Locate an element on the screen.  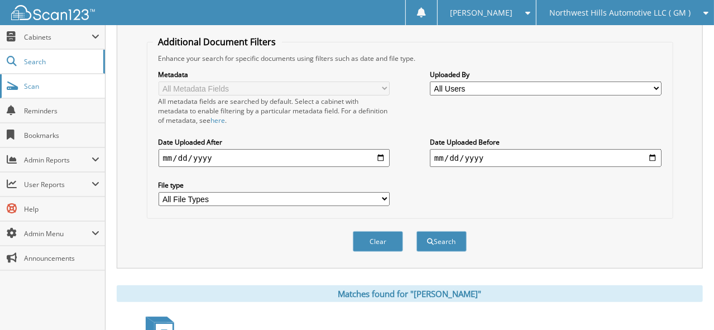
span: Bookmarks is located at coordinates (61, 135).